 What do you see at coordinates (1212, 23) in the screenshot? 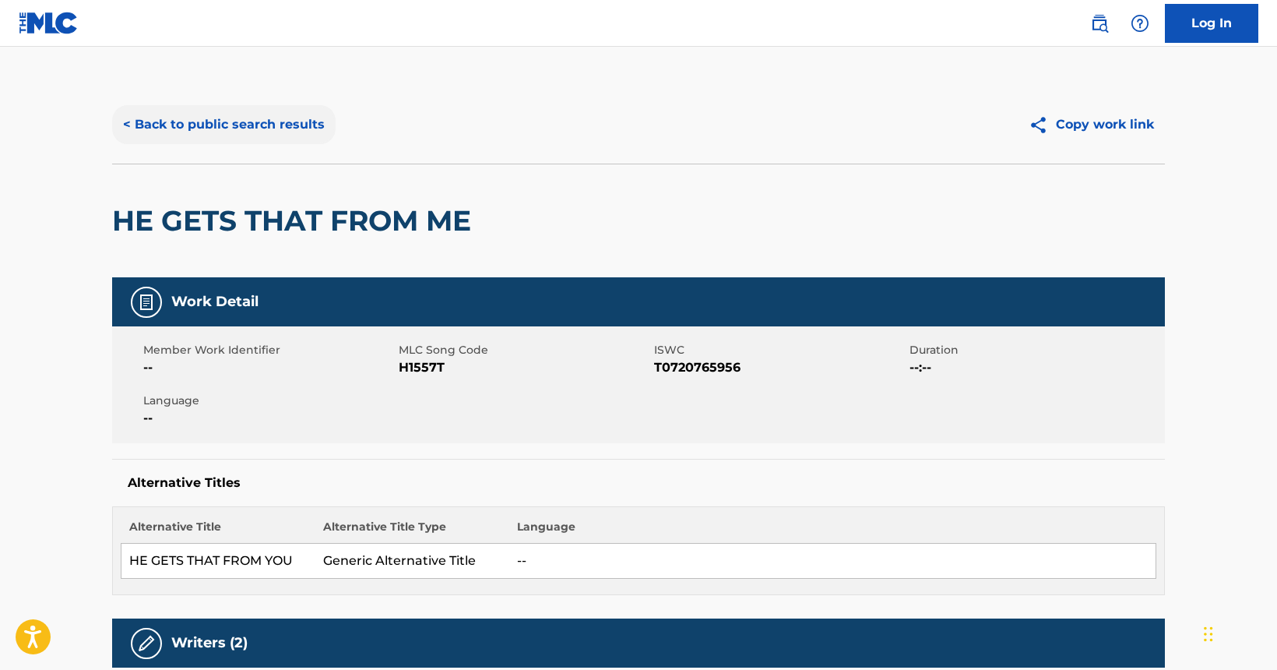
I see `a: Log In` at bounding box center [1212, 23].